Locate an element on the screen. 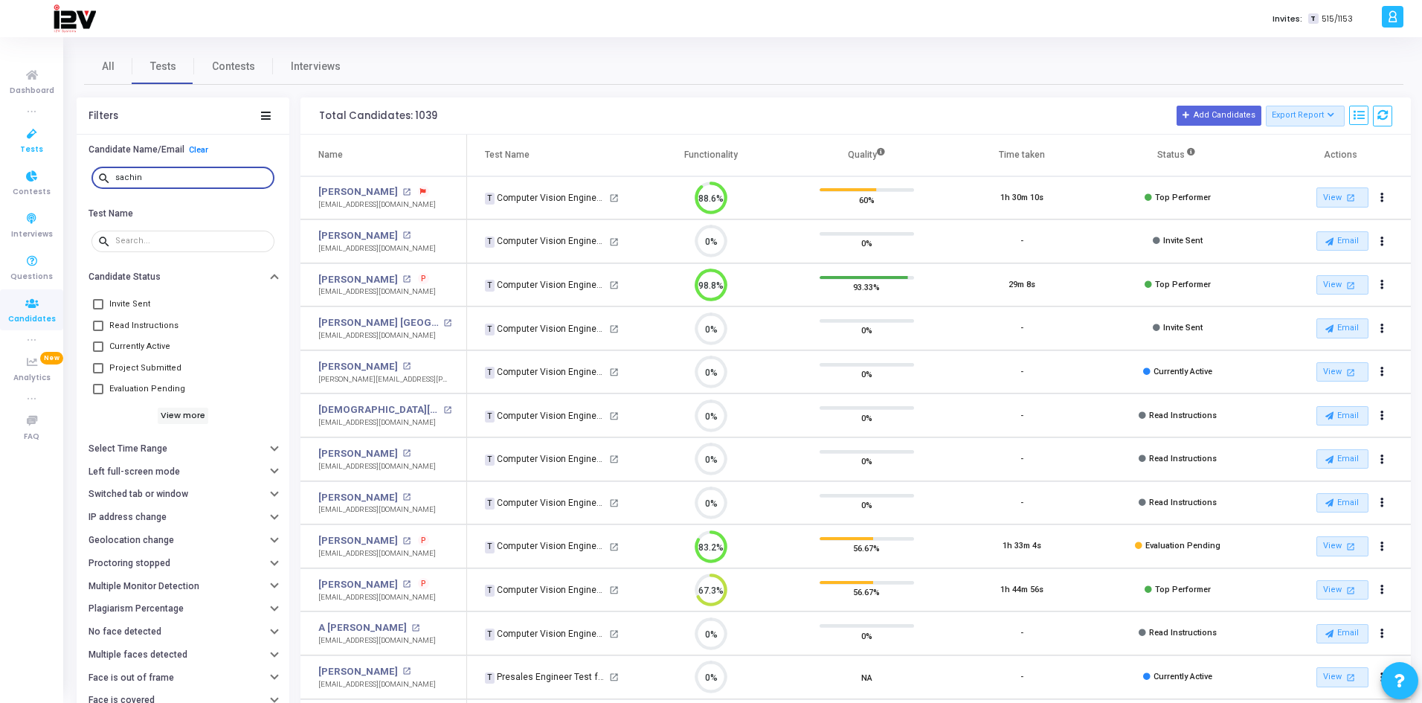 The width and height of the screenshot is (1422, 703). button: No face detected is located at coordinates (183, 631).